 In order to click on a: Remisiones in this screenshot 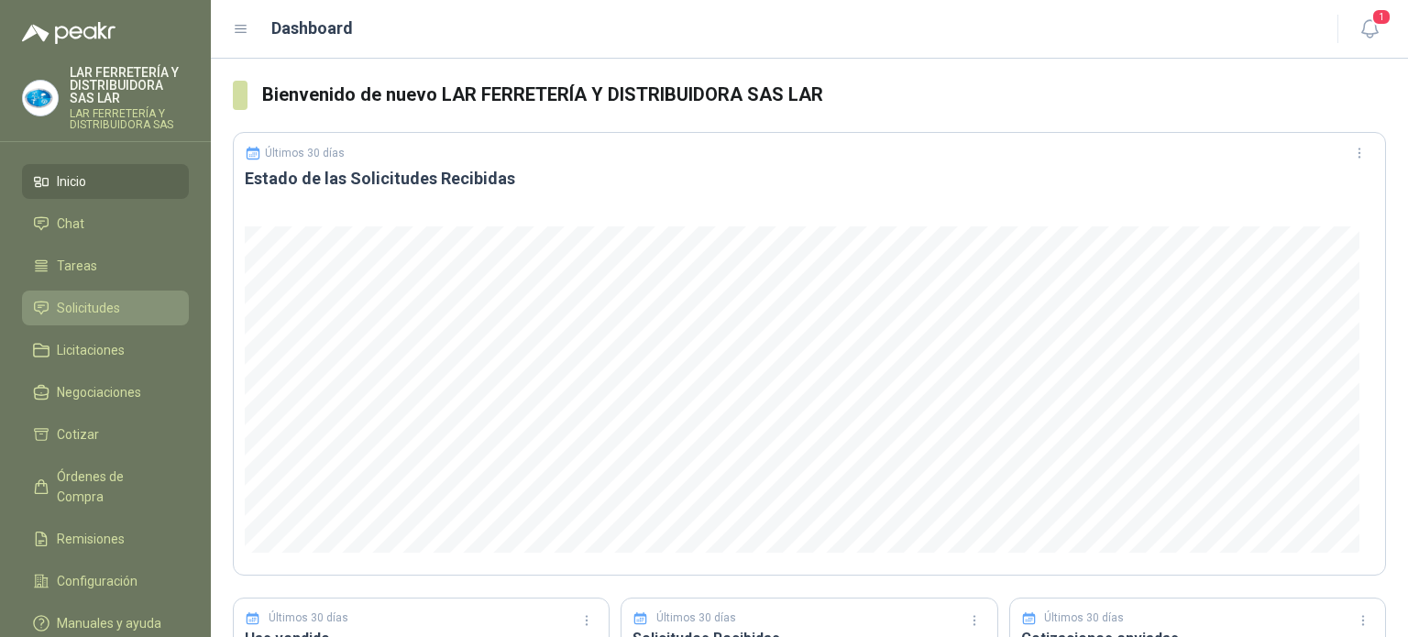, I will do `click(105, 539)`.